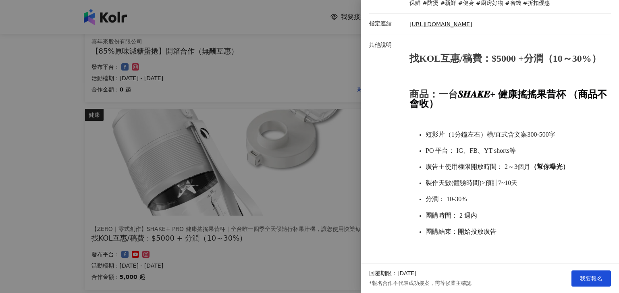  What do you see at coordinates (387, 45) in the screenshot?
I see `p: 其他說明` at bounding box center [387, 45].